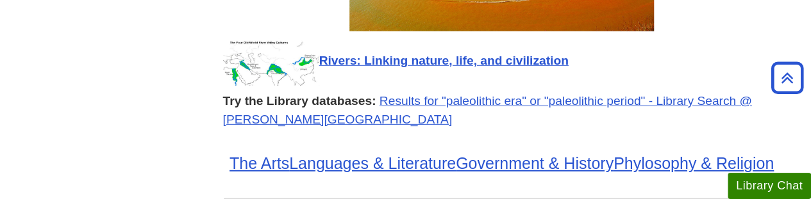 The height and width of the screenshot is (199, 811). Describe the element at coordinates (259, 164) in the screenshot. I see `a: The Arts` at that location.